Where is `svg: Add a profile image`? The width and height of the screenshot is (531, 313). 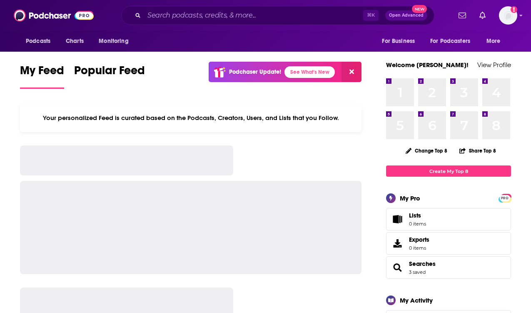 svg: Add a profile image is located at coordinates (514, 10).